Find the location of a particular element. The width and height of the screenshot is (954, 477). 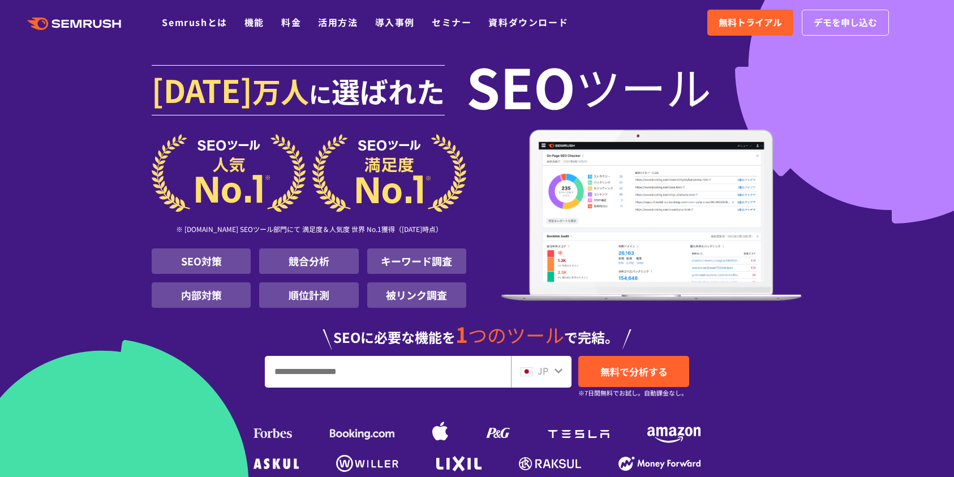

a: 機能 is located at coordinates (254, 22).